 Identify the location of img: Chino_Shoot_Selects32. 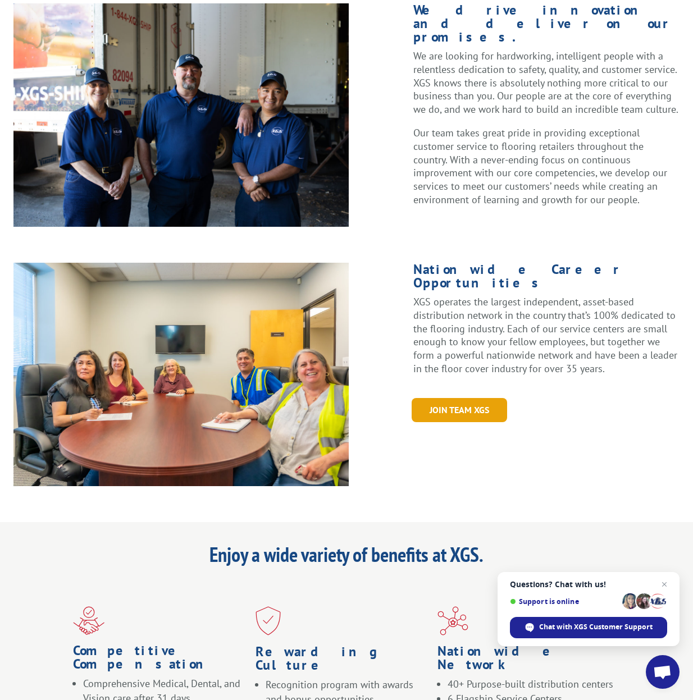
(181, 374).